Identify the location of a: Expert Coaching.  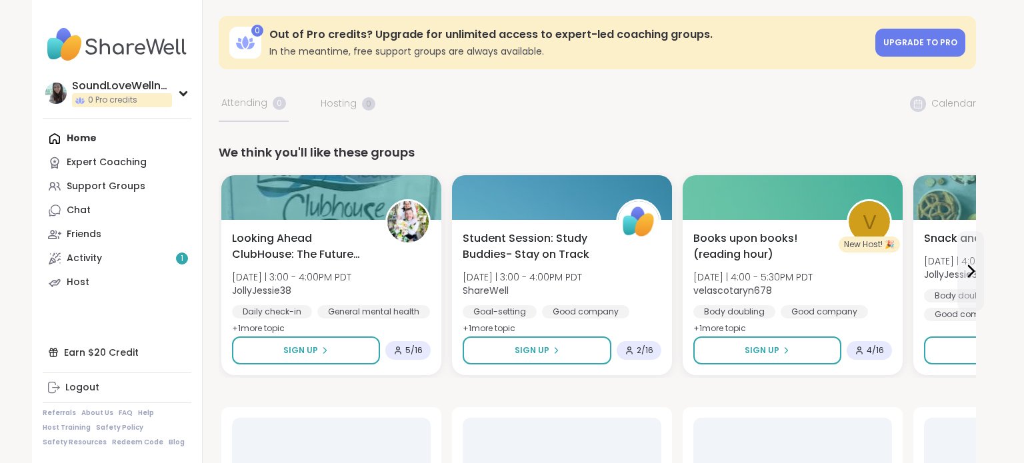
(117, 163).